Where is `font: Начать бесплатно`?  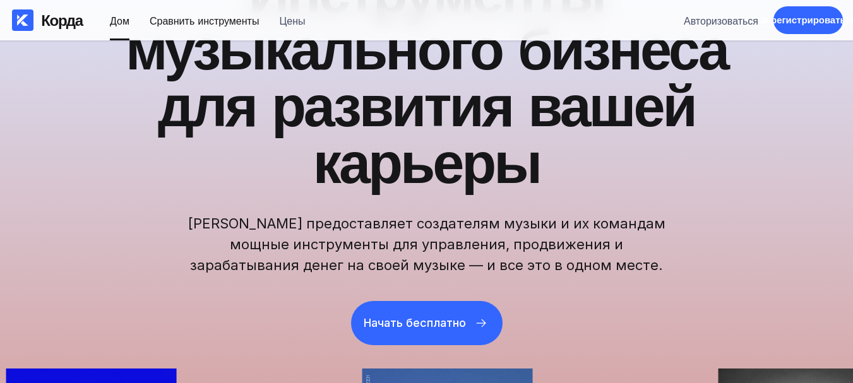 font: Начать бесплатно is located at coordinates (414, 323).